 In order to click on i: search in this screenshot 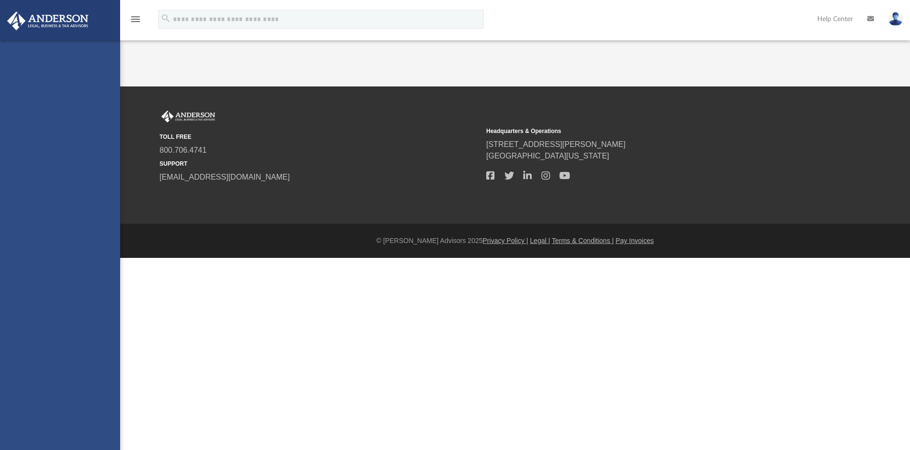, I will do `click(166, 18)`.